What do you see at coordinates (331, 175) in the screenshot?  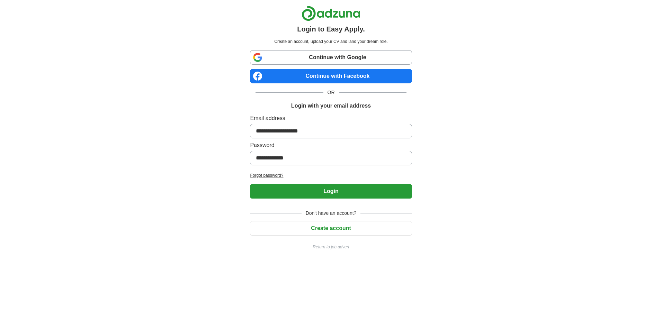 I see `h2: Forgot password?` at bounding box center [331, 175].